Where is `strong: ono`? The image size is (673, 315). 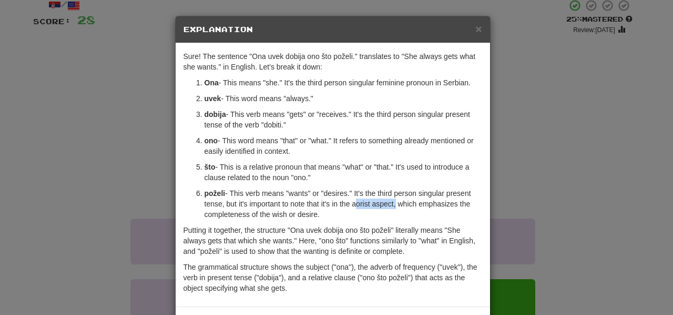 strong: ono is located at coordinates (212, 140).